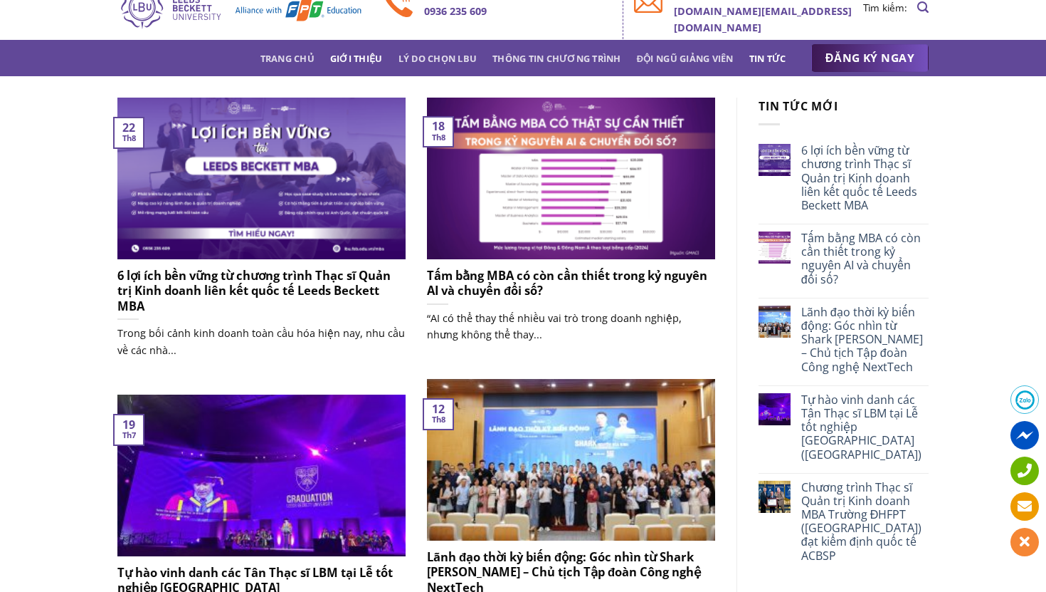  Describe the element at coordinates (571, 326) in the screenshot. I see `p: “AI có thể thay thế nhiều vai trò trong doanh nghiệp, nhưng không thể thay...` at that location.